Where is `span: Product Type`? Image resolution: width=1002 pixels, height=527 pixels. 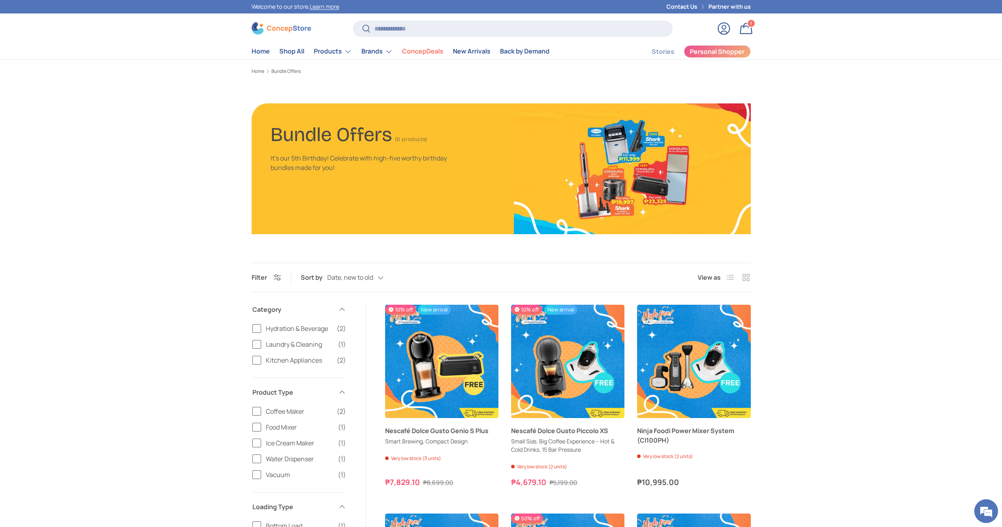 span: Product Type is located at coordinates (293, 392).